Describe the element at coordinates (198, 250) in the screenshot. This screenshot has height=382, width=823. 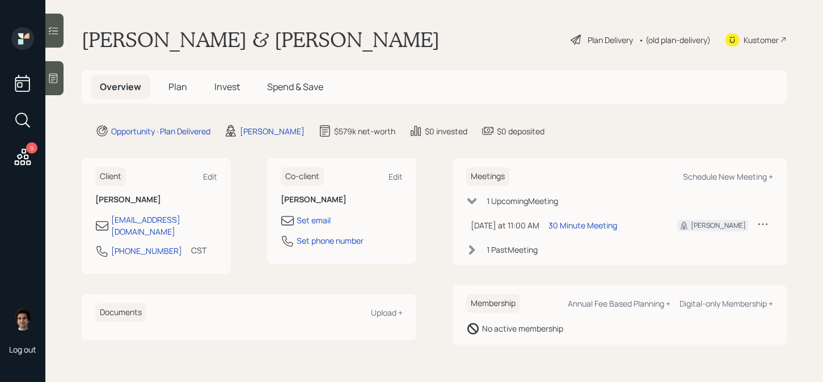
I see `div: CST` at that location.